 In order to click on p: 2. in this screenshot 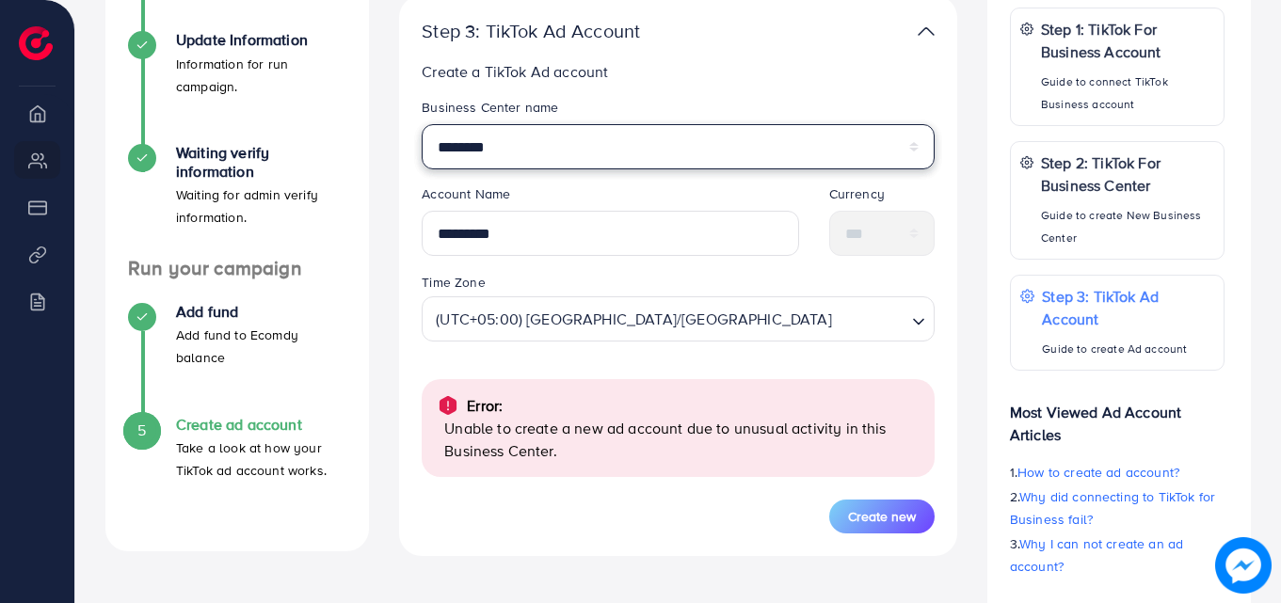, I will do `click(1117, 508)`.